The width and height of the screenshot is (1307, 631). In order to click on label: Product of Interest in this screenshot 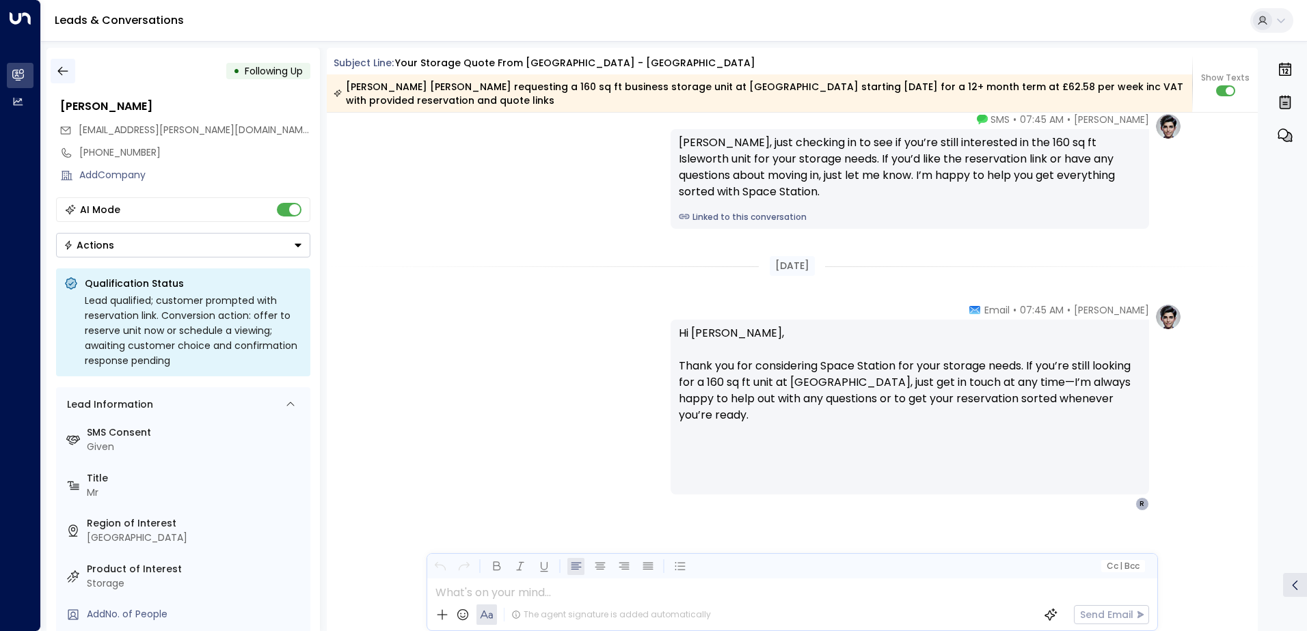, I will do `click(195, 569)`.